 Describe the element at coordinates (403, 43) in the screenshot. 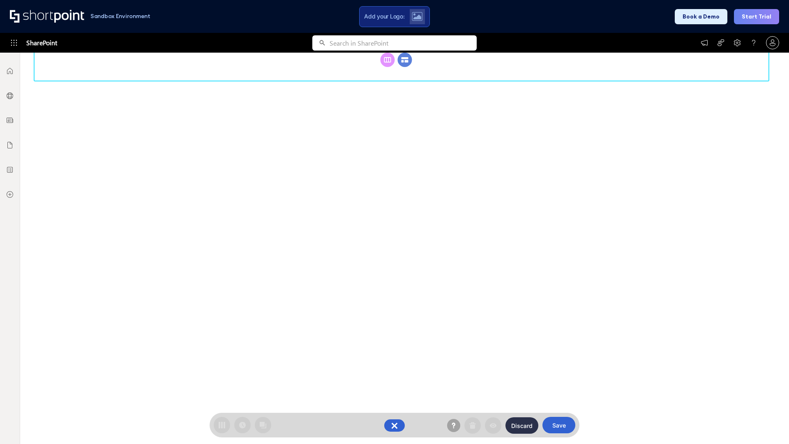

I see `input: Search in SharePoint` at that location.